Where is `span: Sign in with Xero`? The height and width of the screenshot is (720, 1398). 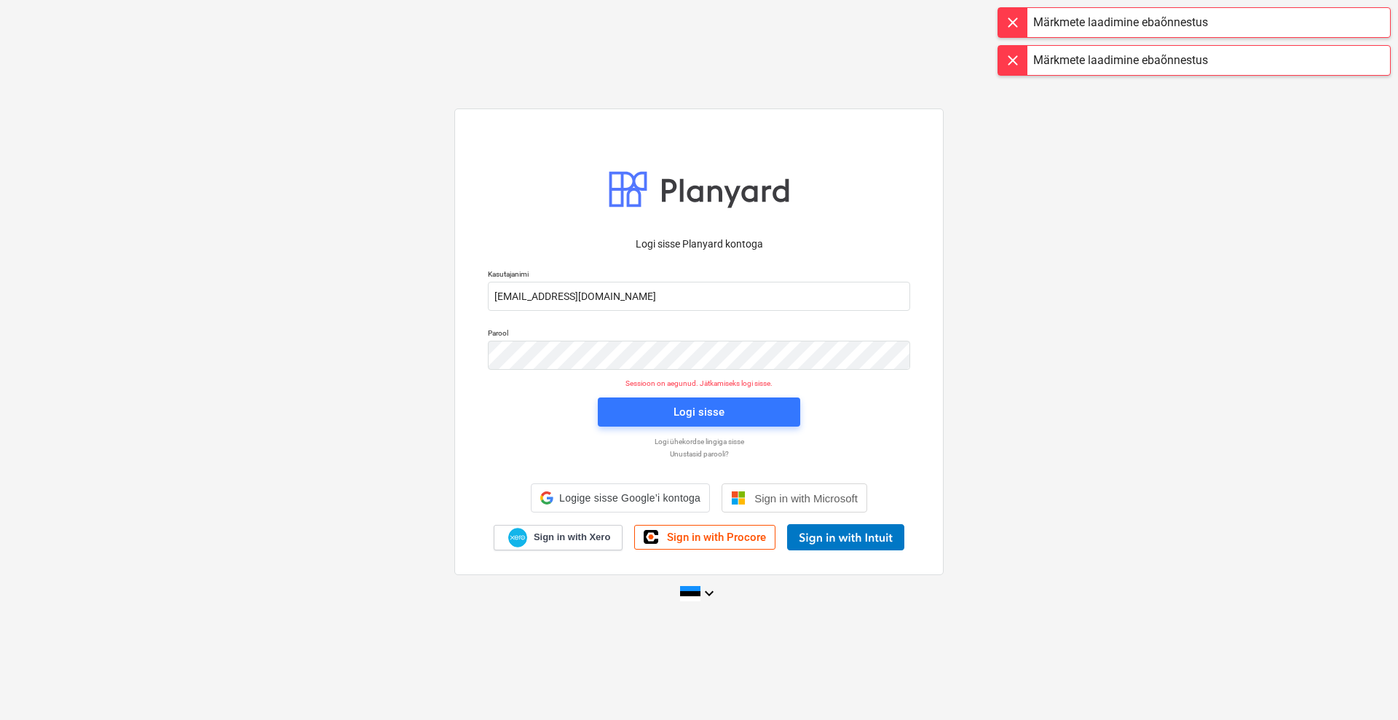 span: Sign in with Xero is located at coordinates (572, 537).